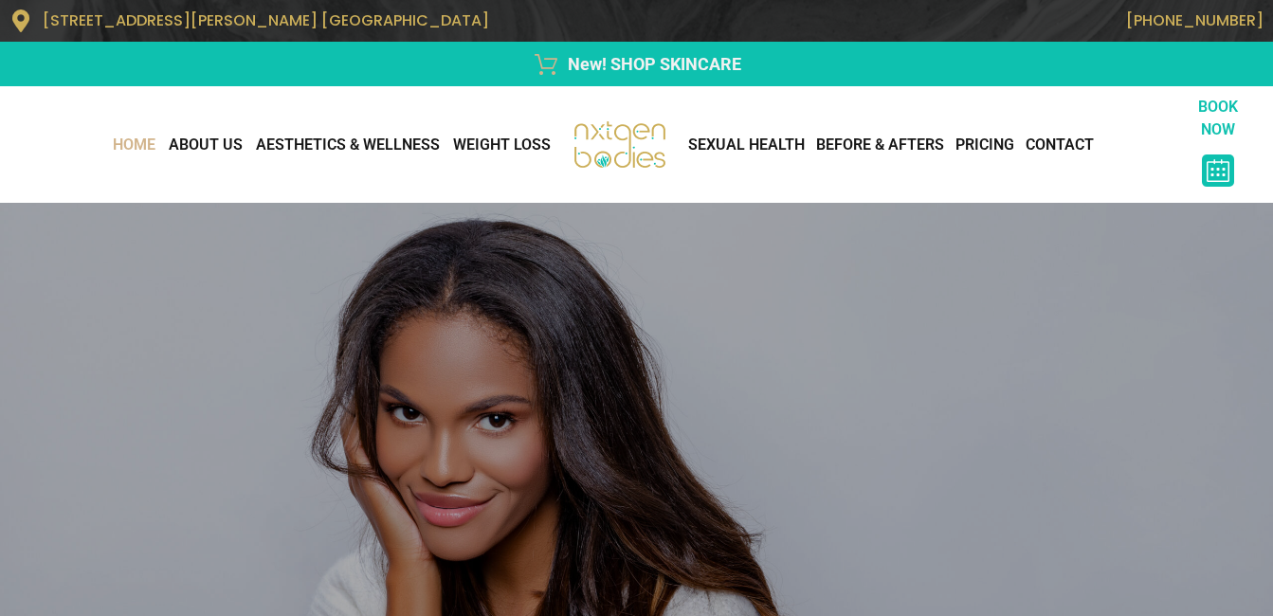 This screenshot has height=616, width=1273. What do you see at coordinates (134, 145) in the screenshot?
I see `a: Home` at bounding box center [134, 145].